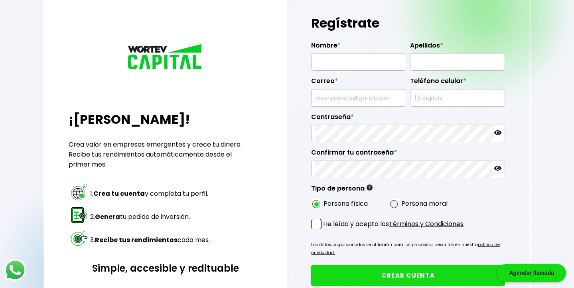  I want to click on input: inversionista@gmail.com, so click(359, 98).